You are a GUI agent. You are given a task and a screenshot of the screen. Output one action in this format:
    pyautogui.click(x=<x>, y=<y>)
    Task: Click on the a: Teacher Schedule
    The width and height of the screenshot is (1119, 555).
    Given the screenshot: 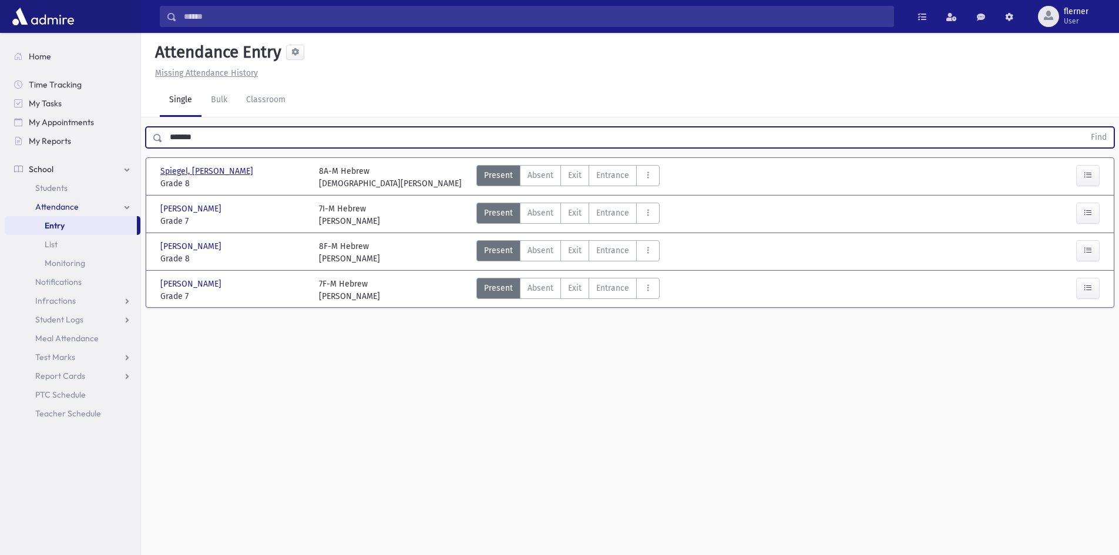 What is the action you would take?
    pyautogui.click(x=72, y=414)
    